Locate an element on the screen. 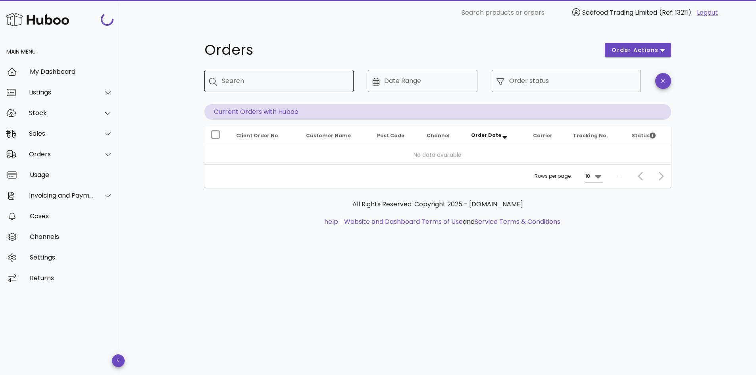 This screenshot has height=375, width=756. span: Client Order No. is located at coordinates (258, 135).